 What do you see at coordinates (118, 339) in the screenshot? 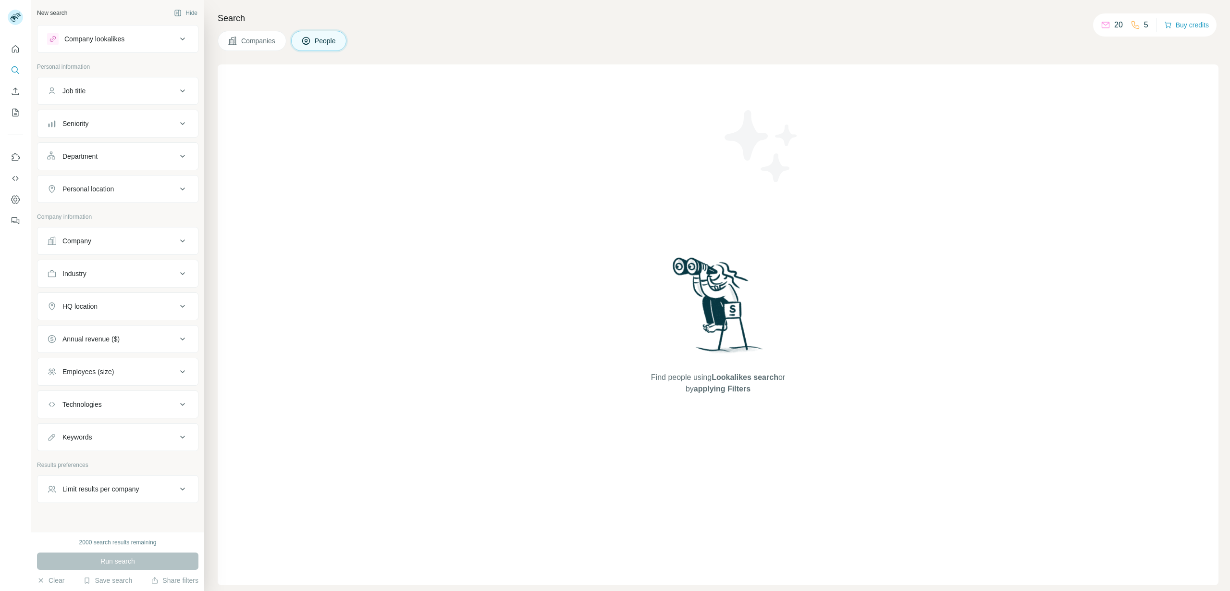
I see `button: Annual revenue ($)` at bounding box center [118, 339].